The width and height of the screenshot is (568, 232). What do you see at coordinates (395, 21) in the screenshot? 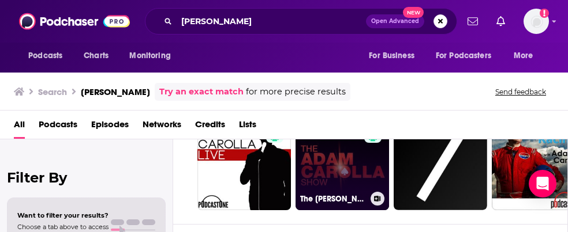
I see `button: Open AdvancedNew` at bounding box center [395, 21].